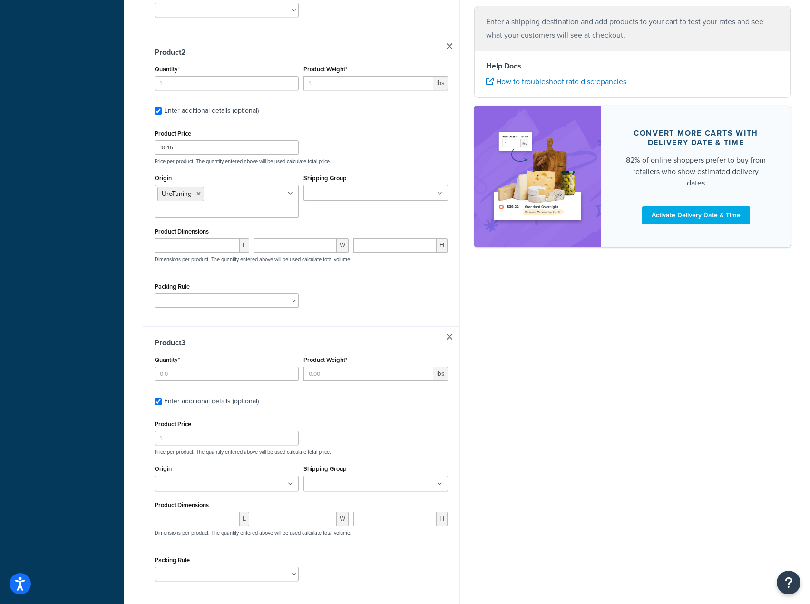  Describe the element at coordinates (696, 172) in the screenshot. I see `div: 82% of online shoppers prefer to buy from retailers who show estimated delivery dates` at that location.